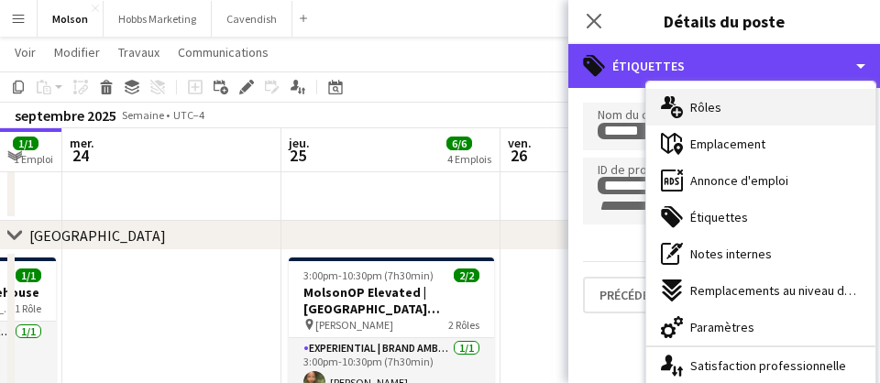  Describe the element at coordinates (470, 159) in the screenshot. I see `div: 4 Emplois` at that location.